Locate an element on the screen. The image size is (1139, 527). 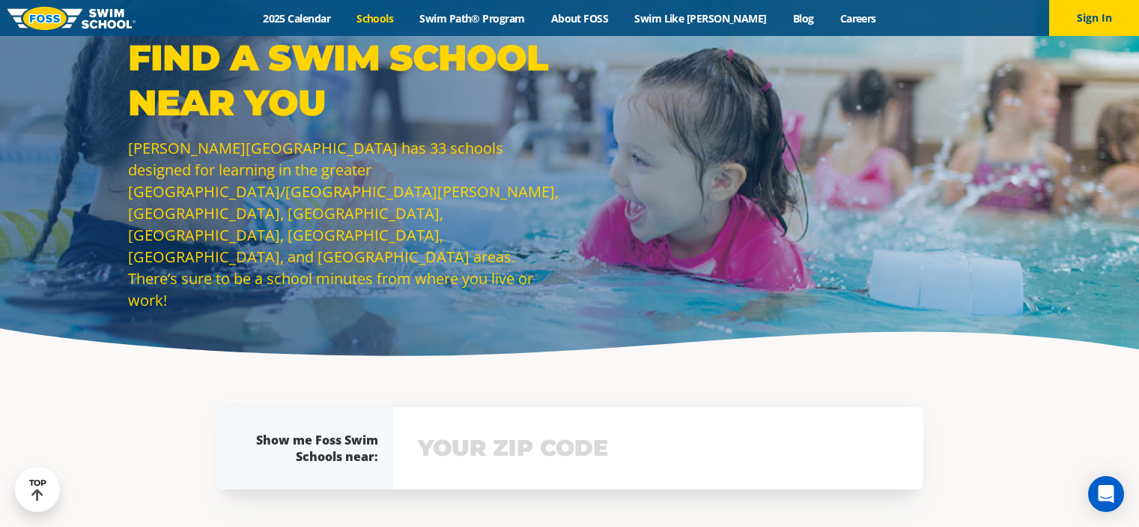
a: Schools is located at coordinates (375, 18).